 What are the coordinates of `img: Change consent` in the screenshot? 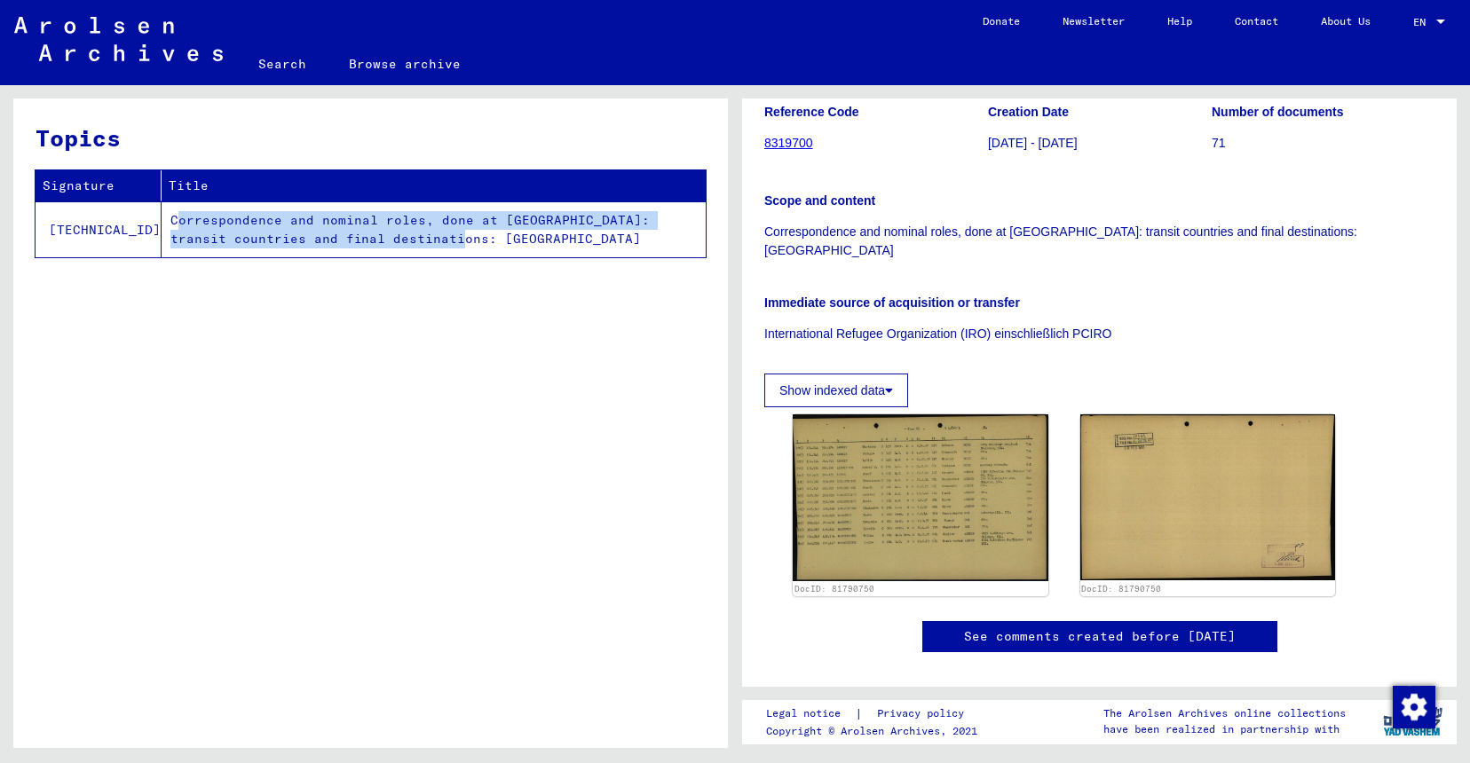 It's located at (1414, 707).